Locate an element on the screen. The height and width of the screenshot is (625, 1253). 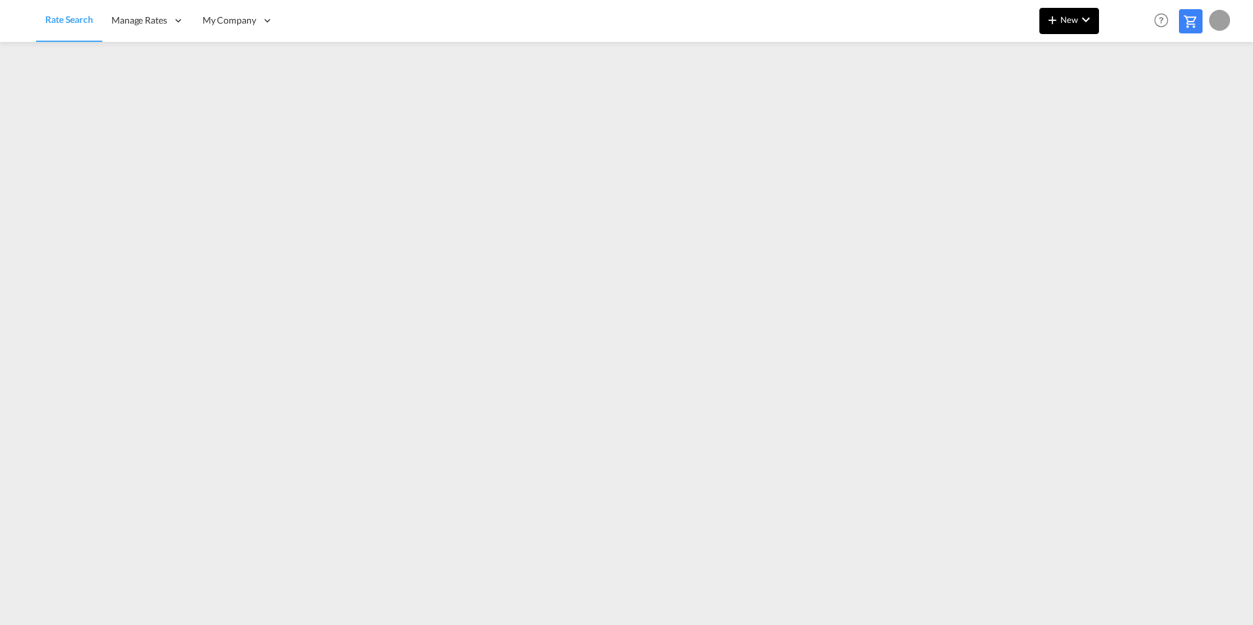
span: Rate Search is located at coordinates (69, 19).